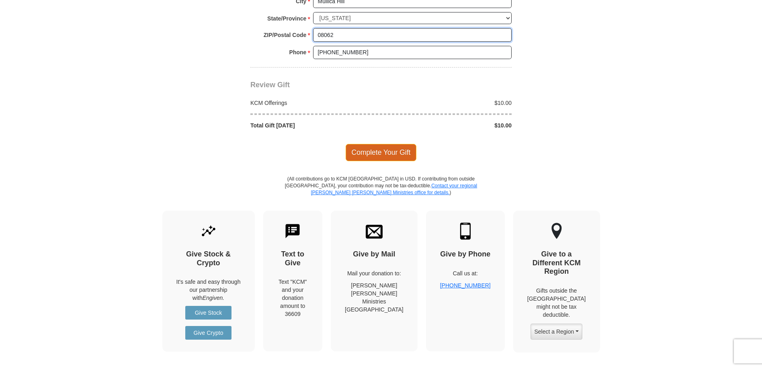  I want to click on img: give-by-stock.svg, so click(209, 231).